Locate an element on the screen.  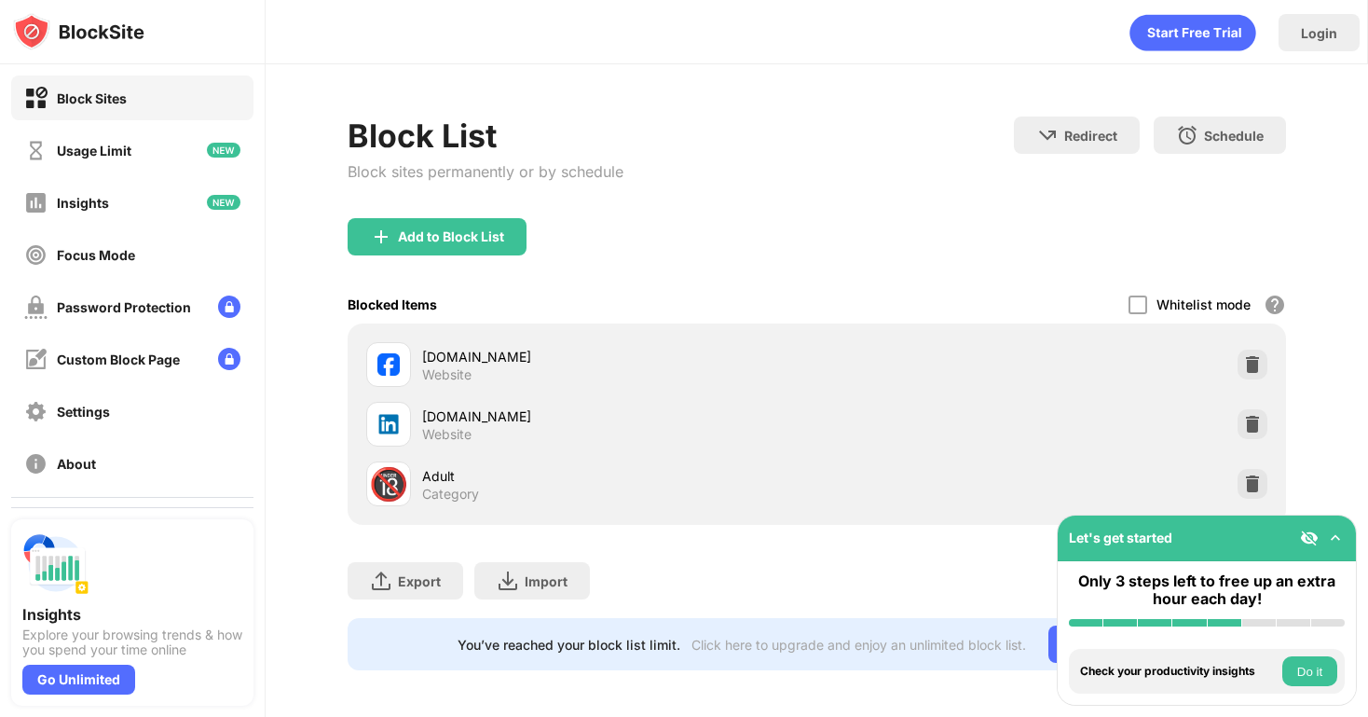
img: time-usage-off.svg is located at coordinates (35, 150).